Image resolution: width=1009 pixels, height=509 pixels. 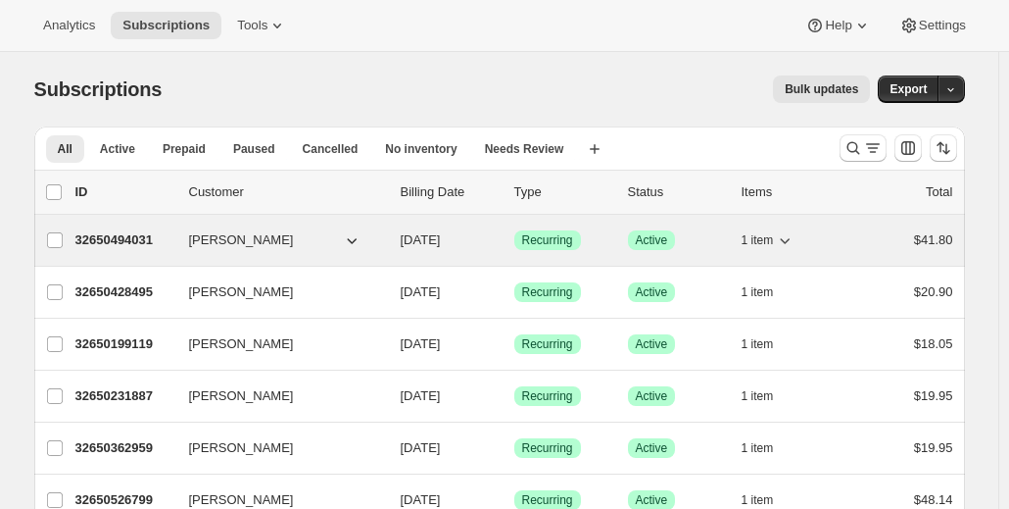 What do you see at coordinates (908, 89) in the screenshot?
I see `span: Export` at bounding box center [908, 89].